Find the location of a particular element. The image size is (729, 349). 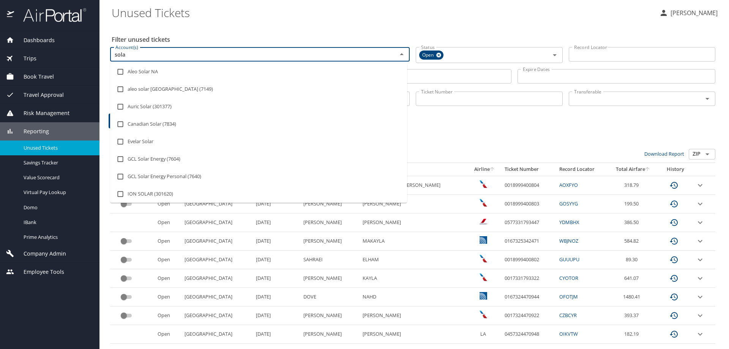

a: YDMBHX is located at coordinates (570, 222).